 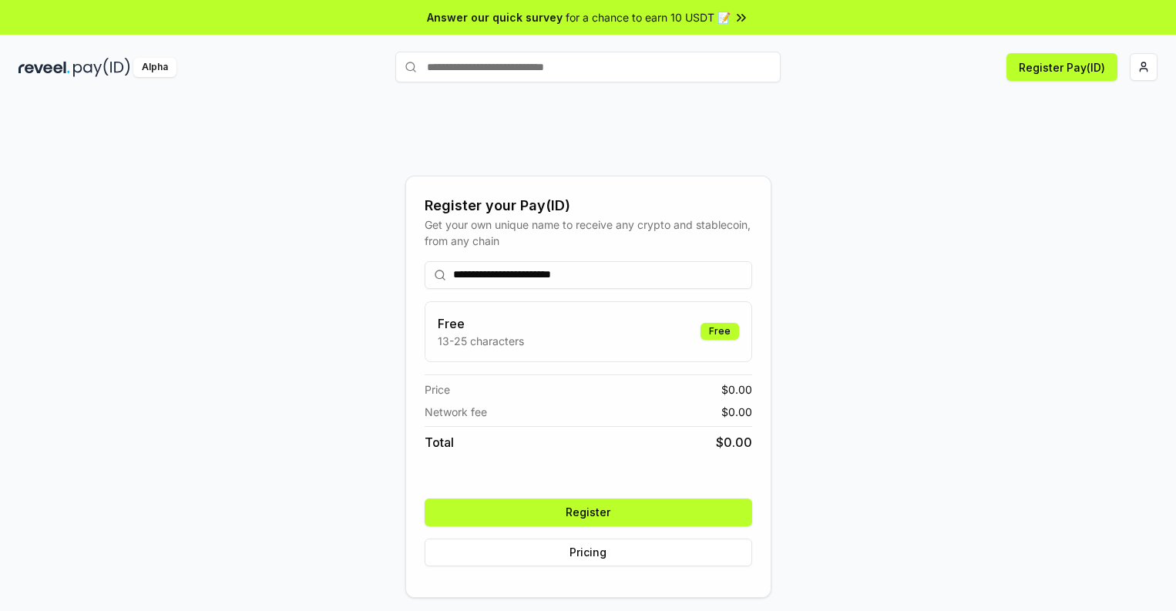 What do you see at coordinates (481, 341) in the screenshot?
I see `p: 13-25 characters` at bounding box center [481, 341].